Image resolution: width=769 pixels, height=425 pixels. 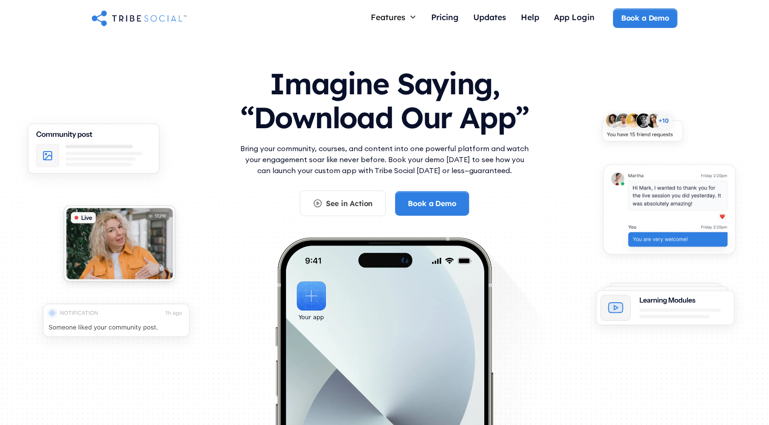 I want to click on a: Pricing, so click(x=445, y=18).